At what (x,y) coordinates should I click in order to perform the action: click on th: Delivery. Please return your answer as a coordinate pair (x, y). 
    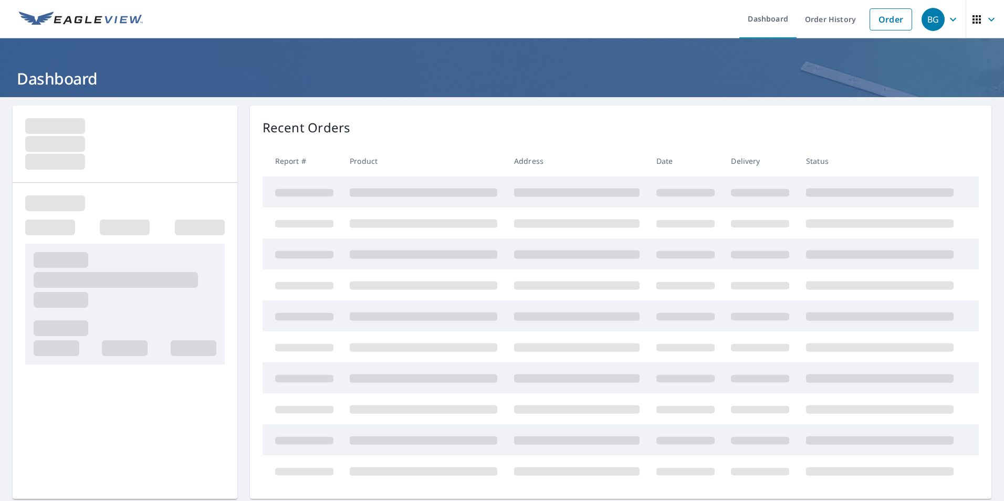
    Looking at the image, I should click on (760, 161).